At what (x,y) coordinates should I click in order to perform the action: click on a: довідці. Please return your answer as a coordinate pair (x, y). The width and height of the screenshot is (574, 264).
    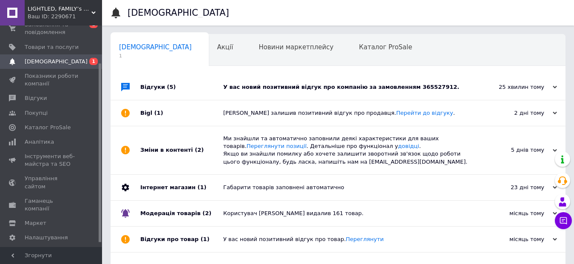
    Looking at the image, I should click on (408, 146).